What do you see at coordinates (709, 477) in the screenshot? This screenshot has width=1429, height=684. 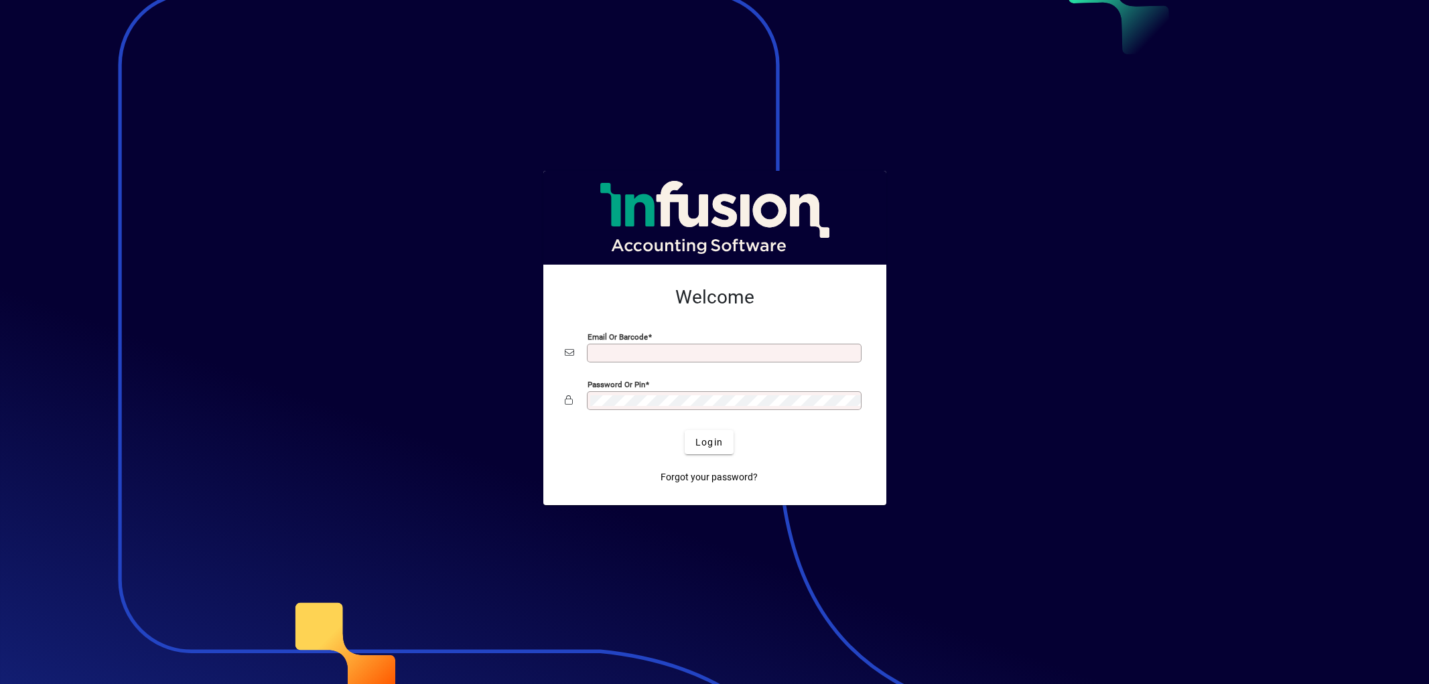 I see `span: Forgot your password?` at bounding box center [709, 477].